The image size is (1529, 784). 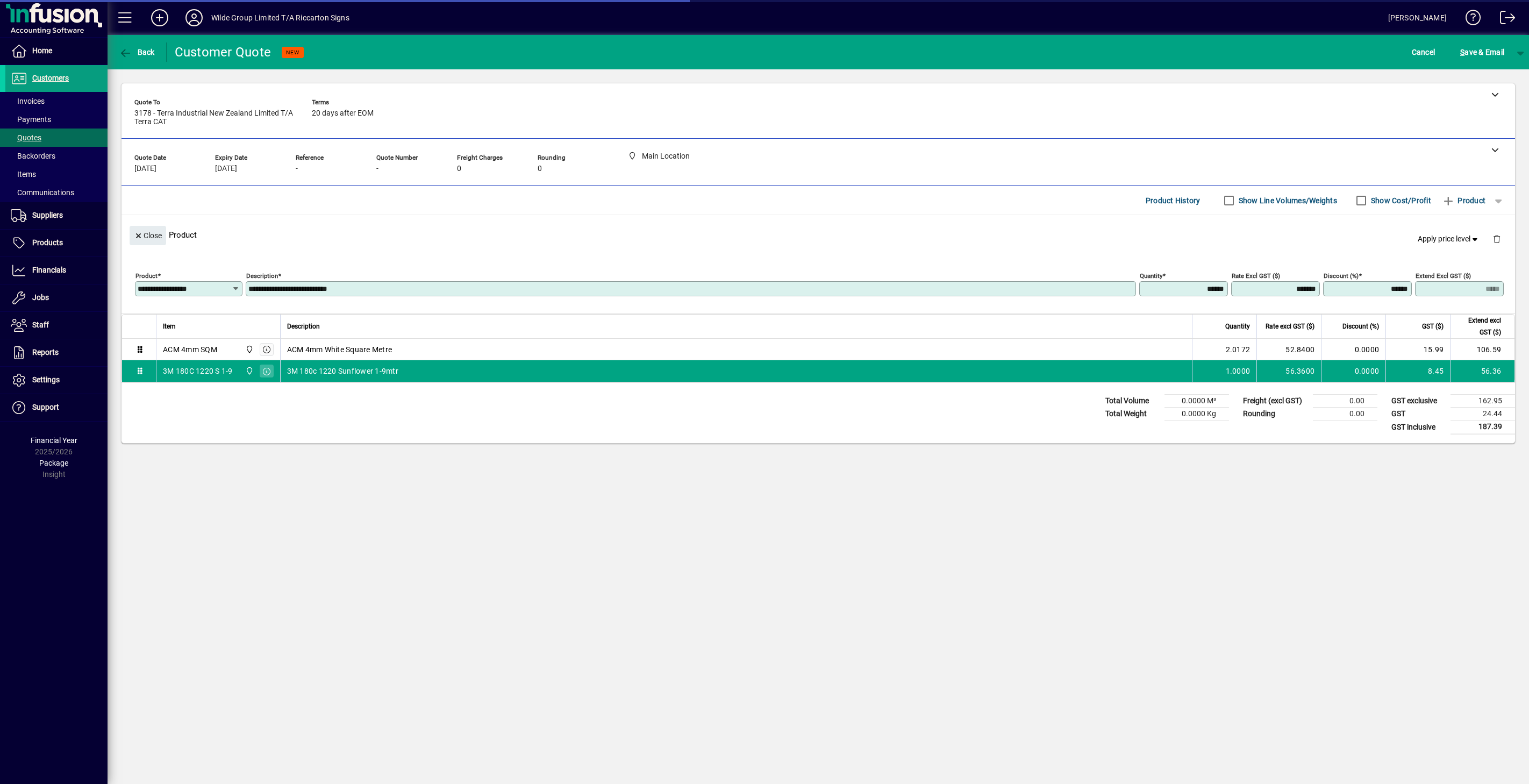 I want to click on span: Product History, so click(x=1173, y=200).